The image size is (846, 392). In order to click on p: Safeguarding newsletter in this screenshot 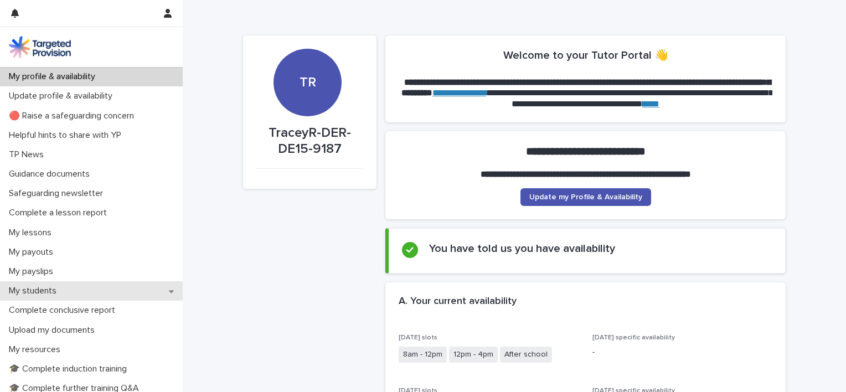, I will do `click(58, 193)`.